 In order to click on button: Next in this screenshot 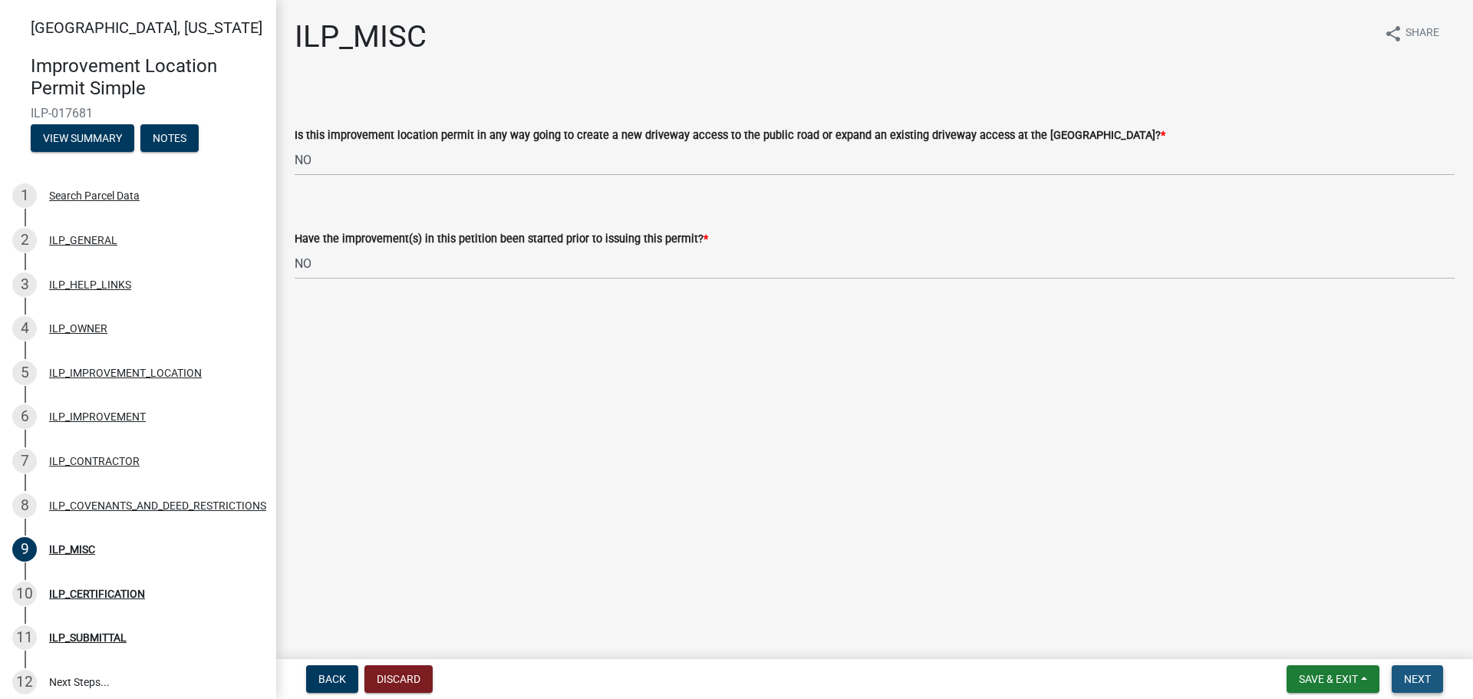, I will do `click(1417, 679)`.